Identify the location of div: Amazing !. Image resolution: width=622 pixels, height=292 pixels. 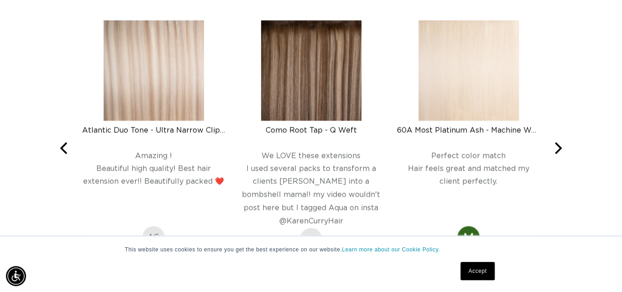
(153, 156).